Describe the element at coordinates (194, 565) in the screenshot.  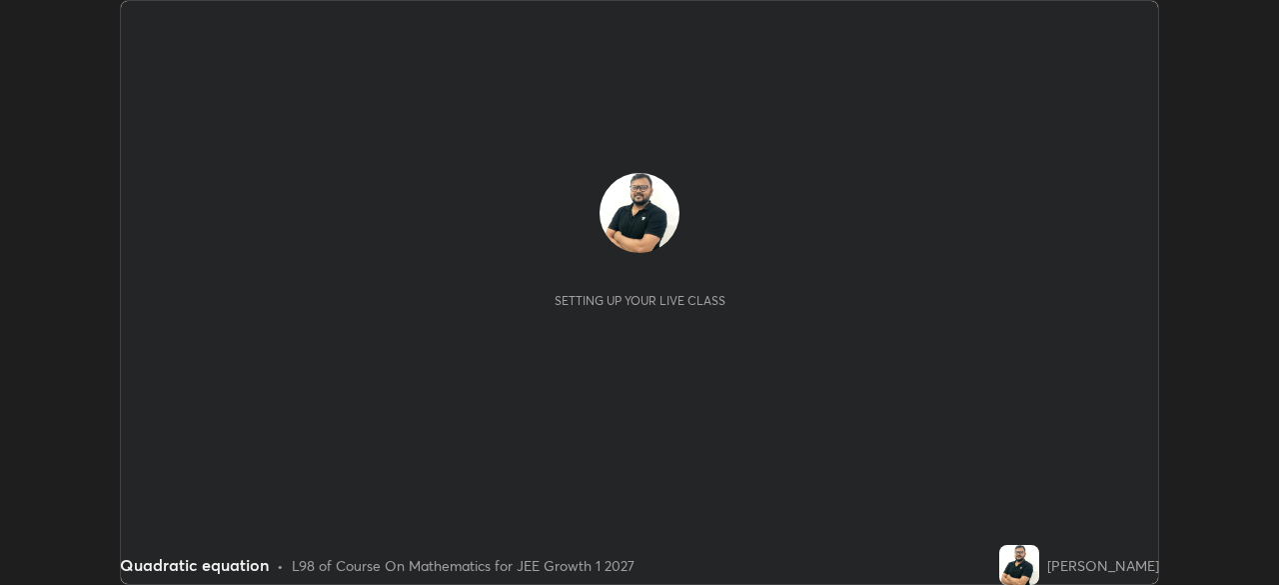
I see `div: Quadratic equation` at that location.